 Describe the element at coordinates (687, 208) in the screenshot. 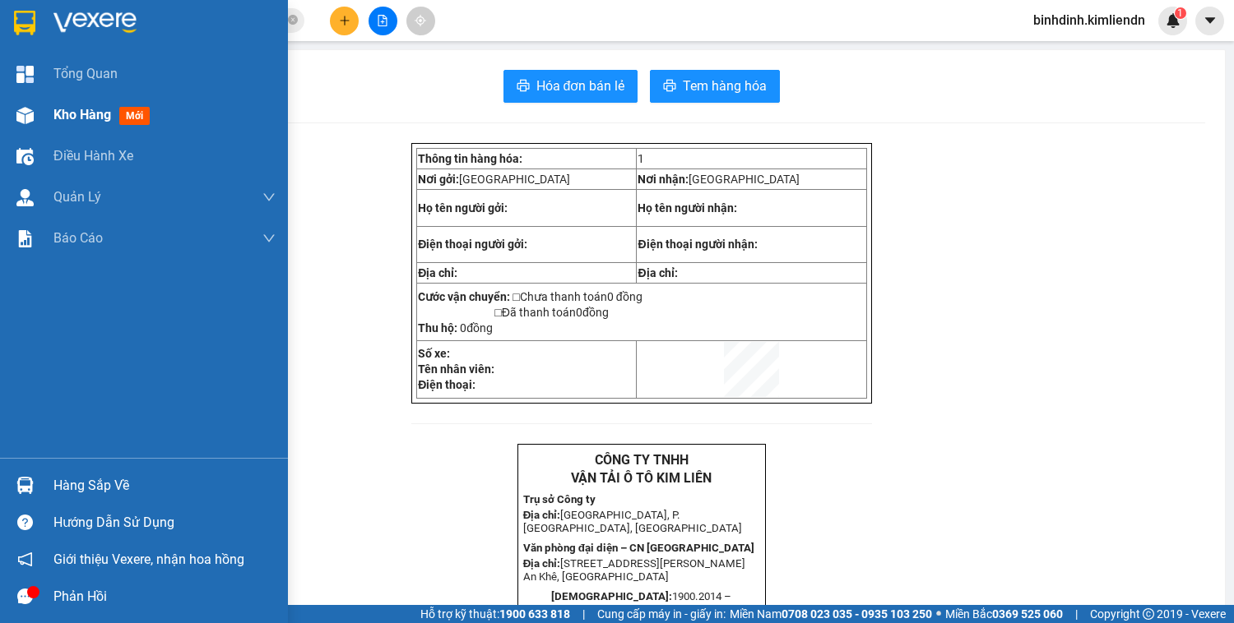

I see `strong: Họ tên người nhận:` at that location.